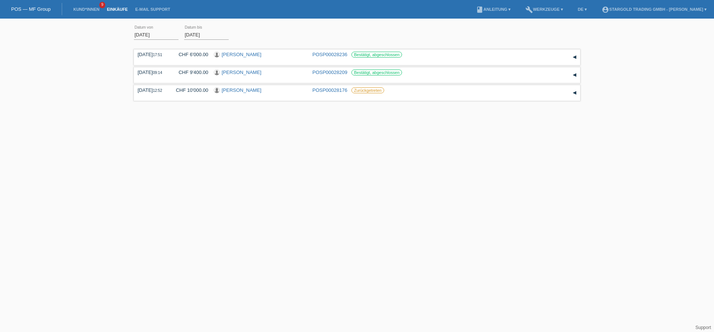 The image size is (714, 332). I want to click on span: 12:52, so click(157, 90).